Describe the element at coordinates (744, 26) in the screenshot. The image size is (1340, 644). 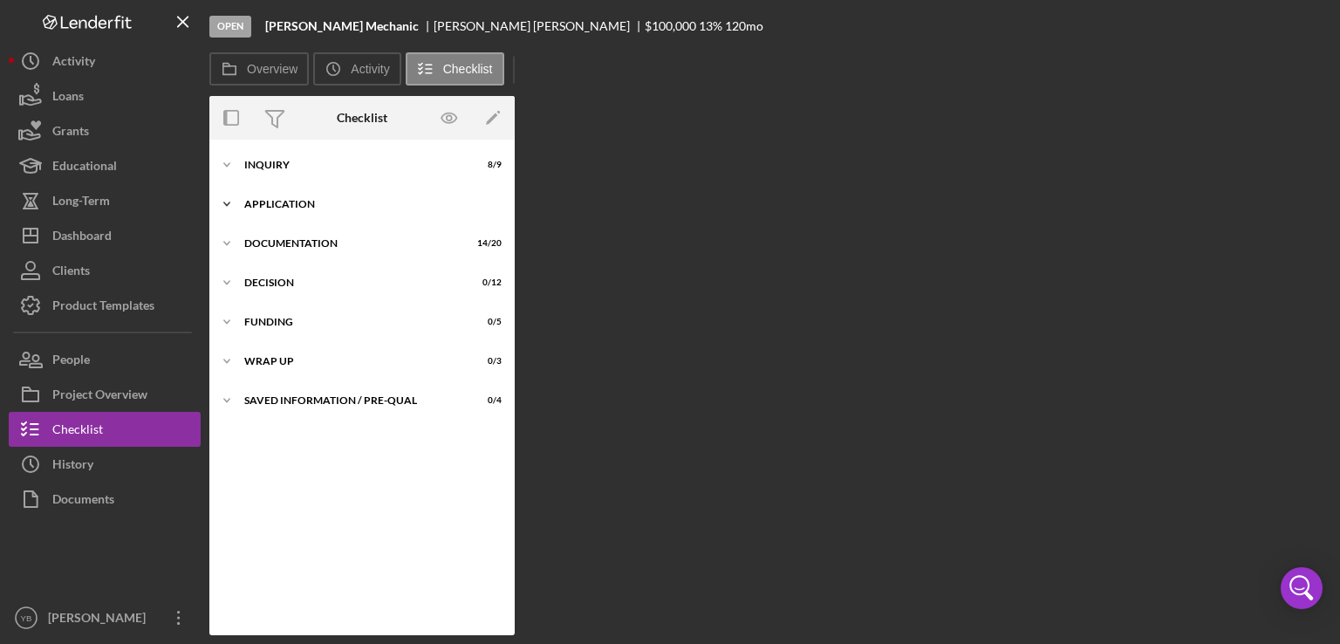
I see `div: 120 mo` at that location.